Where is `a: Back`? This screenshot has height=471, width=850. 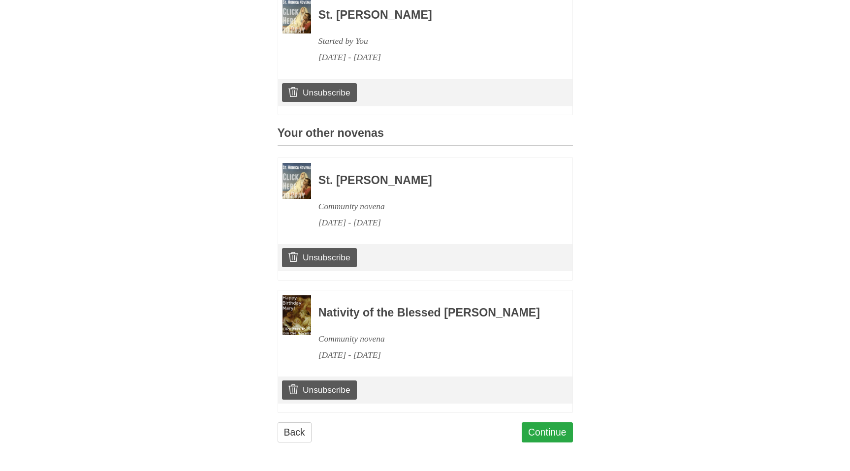 a: Back is located at coordinates (294, 432).